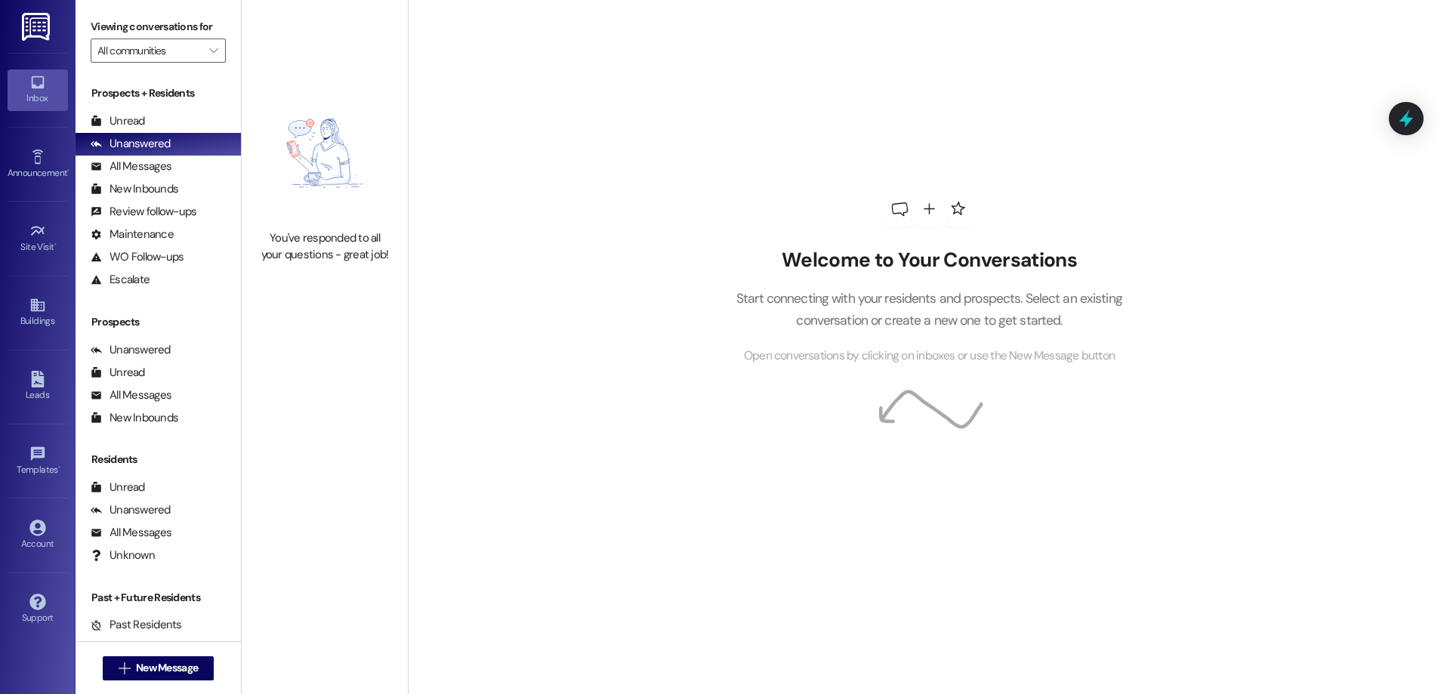 The image size is (1450, 694). Describe the element at coordinates (38, 610) in the screenshot. I see `a: Support` at that location.